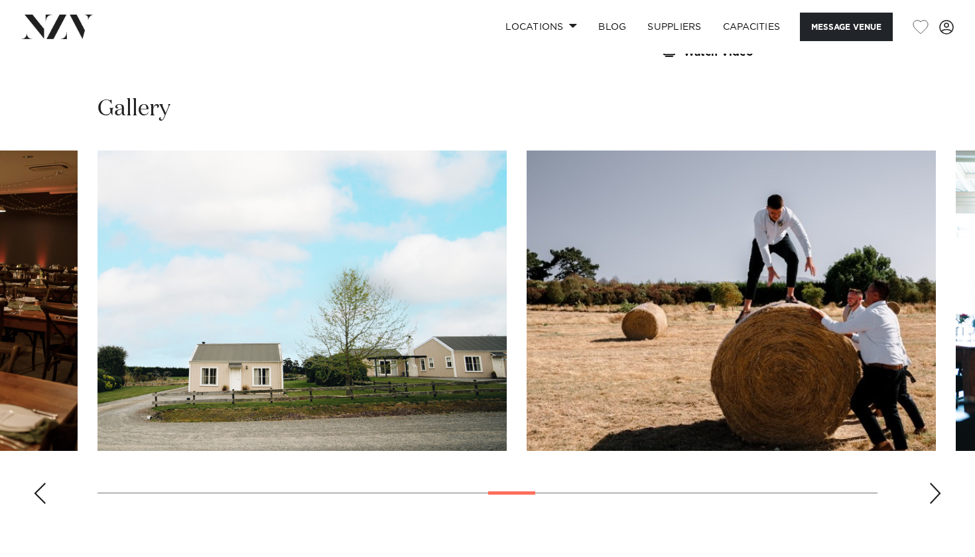 This screenshot has width=975, height=557. Describe the element at coordinates (302, 301) in the screenshot. I see `swiper-slide: 16 / 30` at that location.